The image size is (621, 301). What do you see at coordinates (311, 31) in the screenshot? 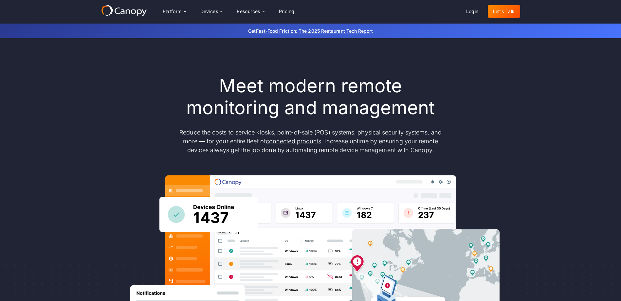
I see `p: Get` at bounding box center [311, 31].